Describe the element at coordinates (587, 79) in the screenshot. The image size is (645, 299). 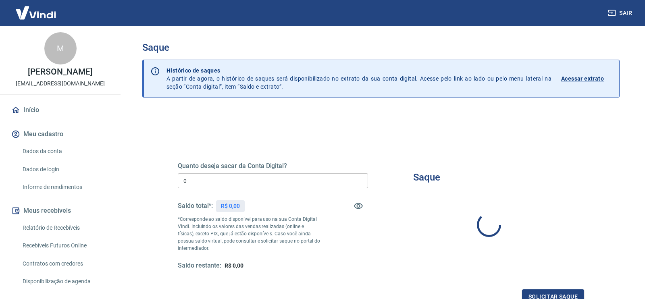
I see `a: Acessar extrato` at that location.